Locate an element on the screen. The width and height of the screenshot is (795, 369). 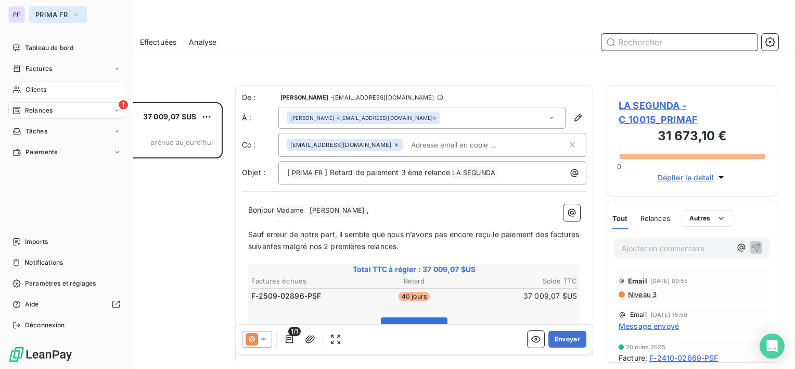
label: Cc : is located at coordinates (260, 145).